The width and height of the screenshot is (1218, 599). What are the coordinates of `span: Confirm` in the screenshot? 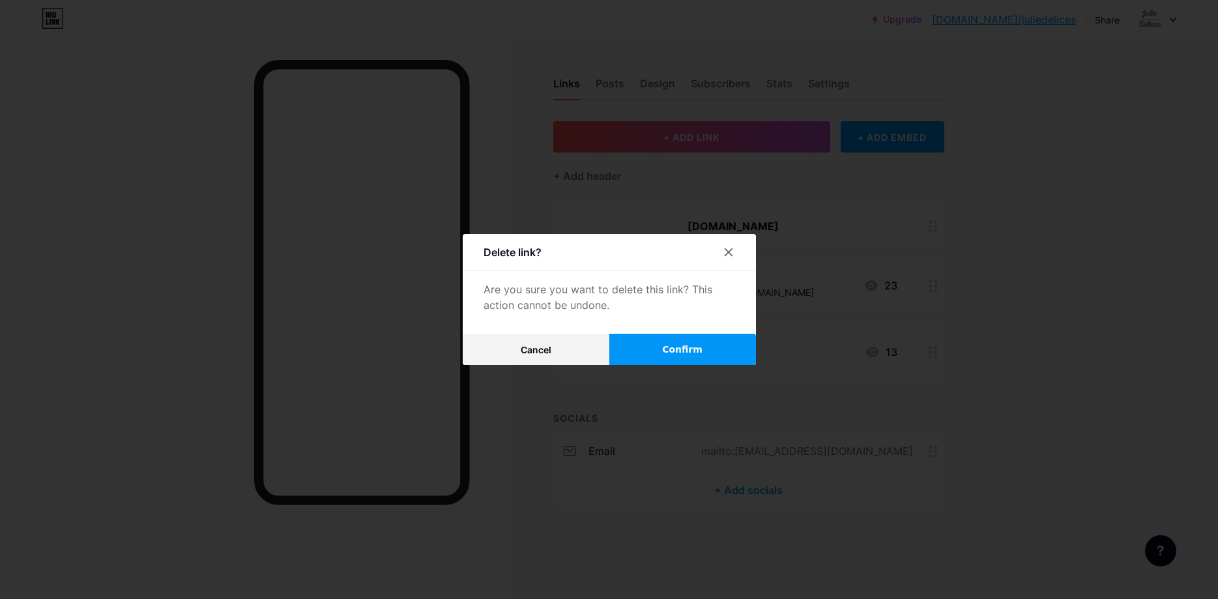 It's located at (682, 349).